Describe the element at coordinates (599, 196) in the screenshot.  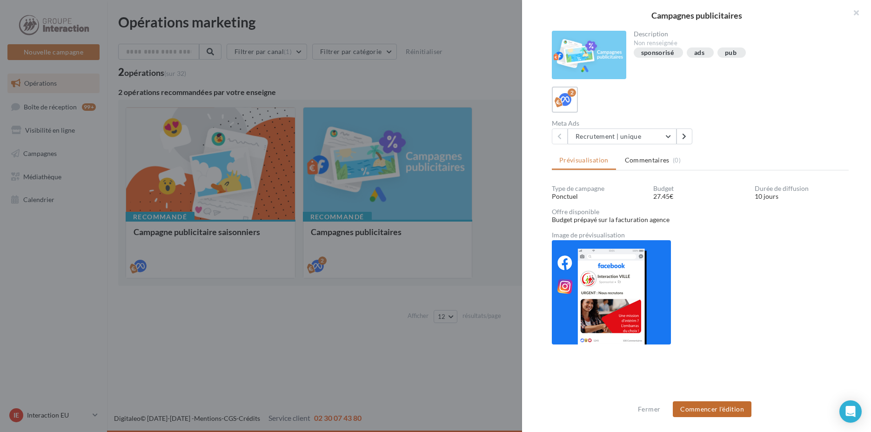
I see `div: Ponctuel` at that location.